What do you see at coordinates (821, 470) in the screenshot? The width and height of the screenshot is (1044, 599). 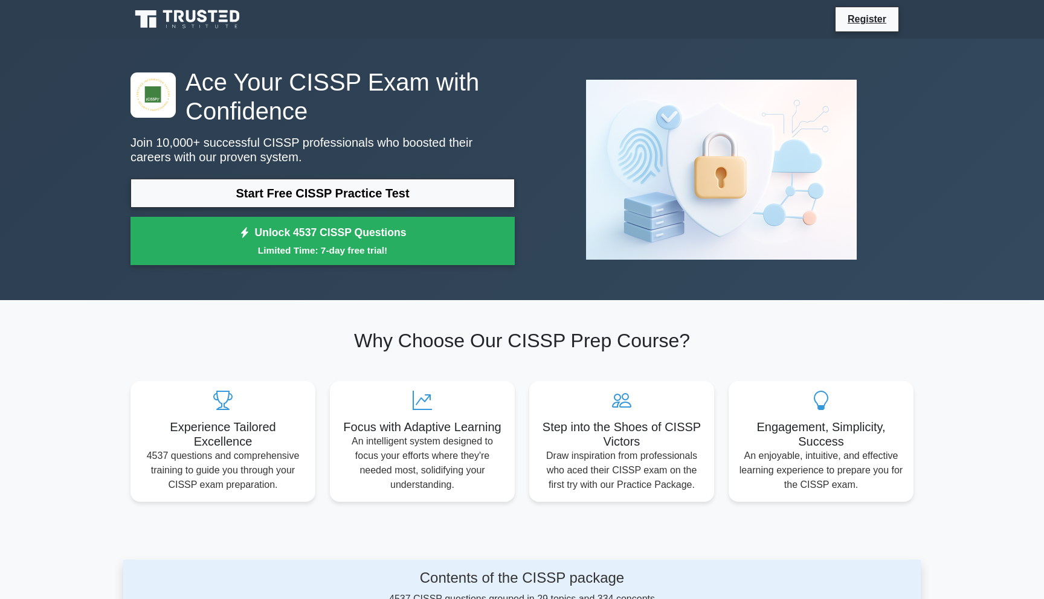 I see `p: An enjoyable, intuitive, and effective learning experience to prepare you for the CISSP exam.` at bounding box center [821, 470].